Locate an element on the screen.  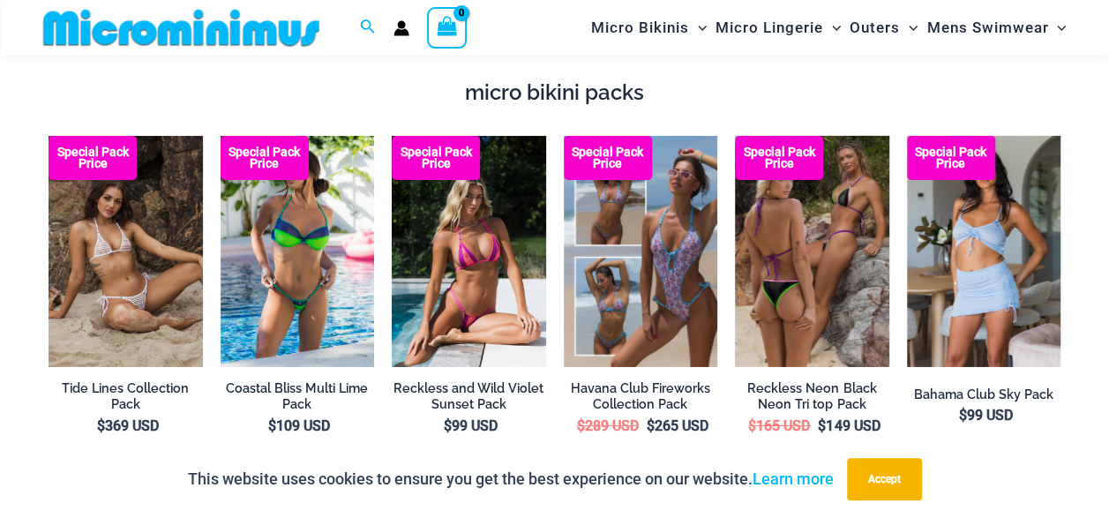
a: Account icon link is located at coordinates (401, 28).